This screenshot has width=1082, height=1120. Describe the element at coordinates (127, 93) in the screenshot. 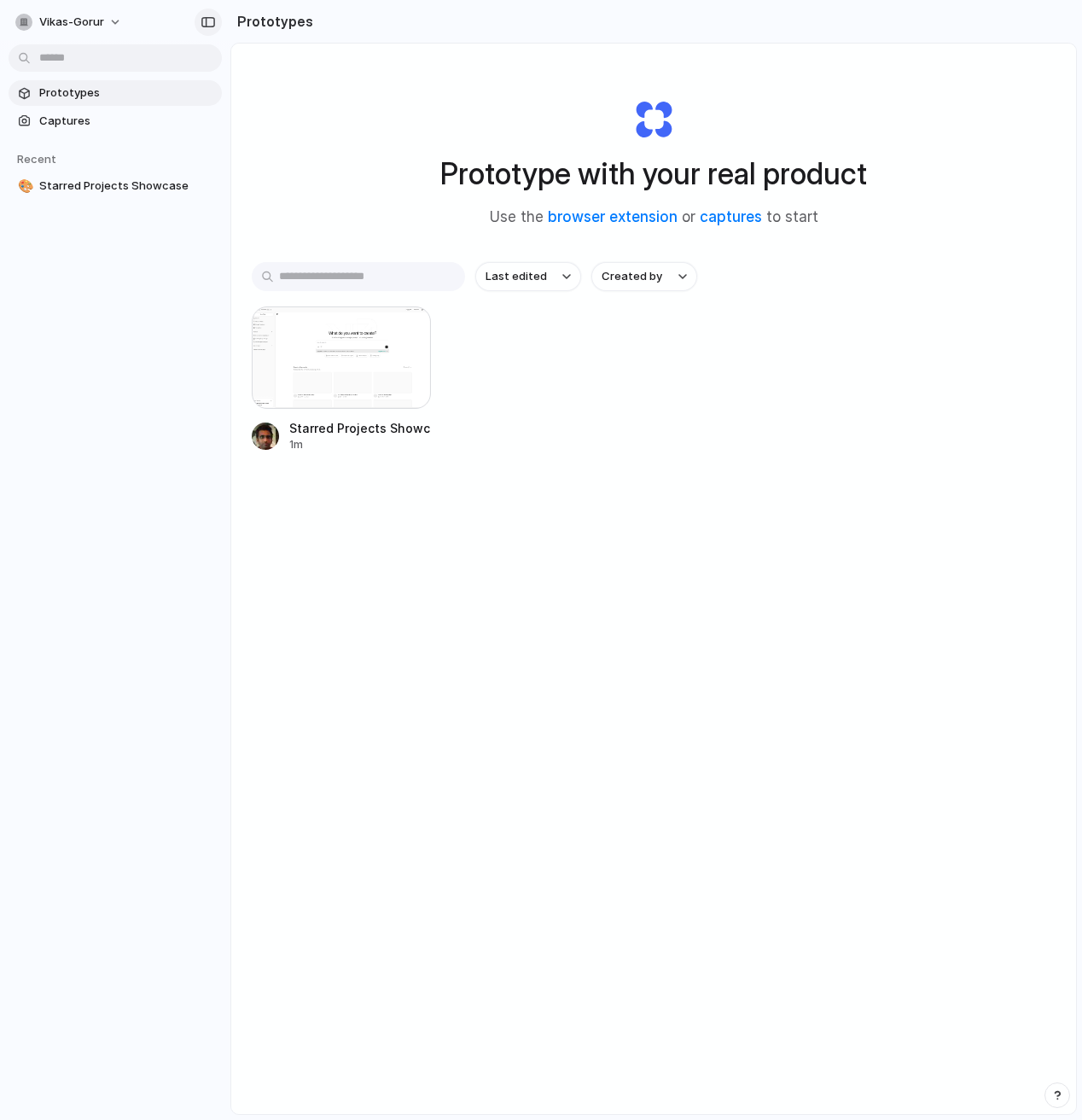

I see `span: Prototypes` at that location.